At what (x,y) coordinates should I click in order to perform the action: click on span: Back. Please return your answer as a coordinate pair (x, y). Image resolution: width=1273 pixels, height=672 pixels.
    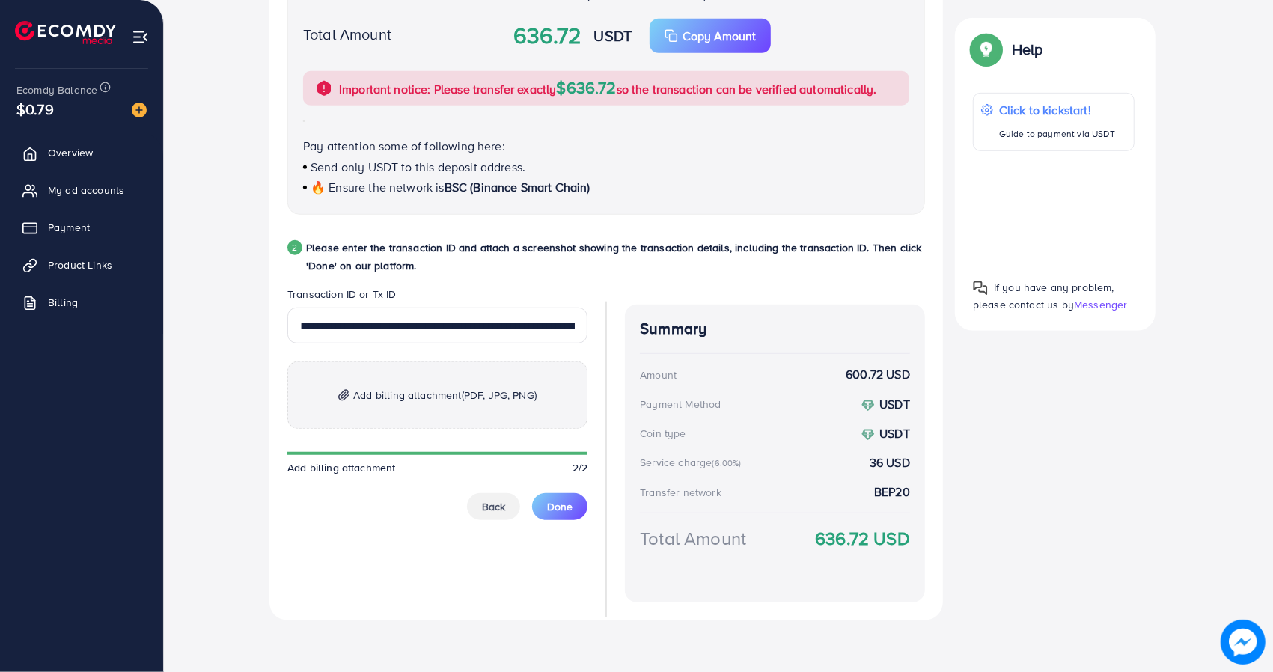
    Looking at the image, I should click on (493, 507).